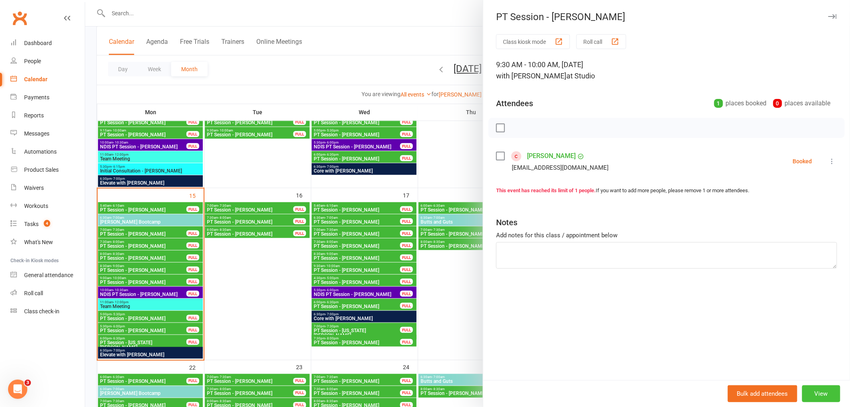 The image size is (850, 407). Describe the element at coordinates (36, 206) in the screenshot. I see `div: Workouts` at that location.